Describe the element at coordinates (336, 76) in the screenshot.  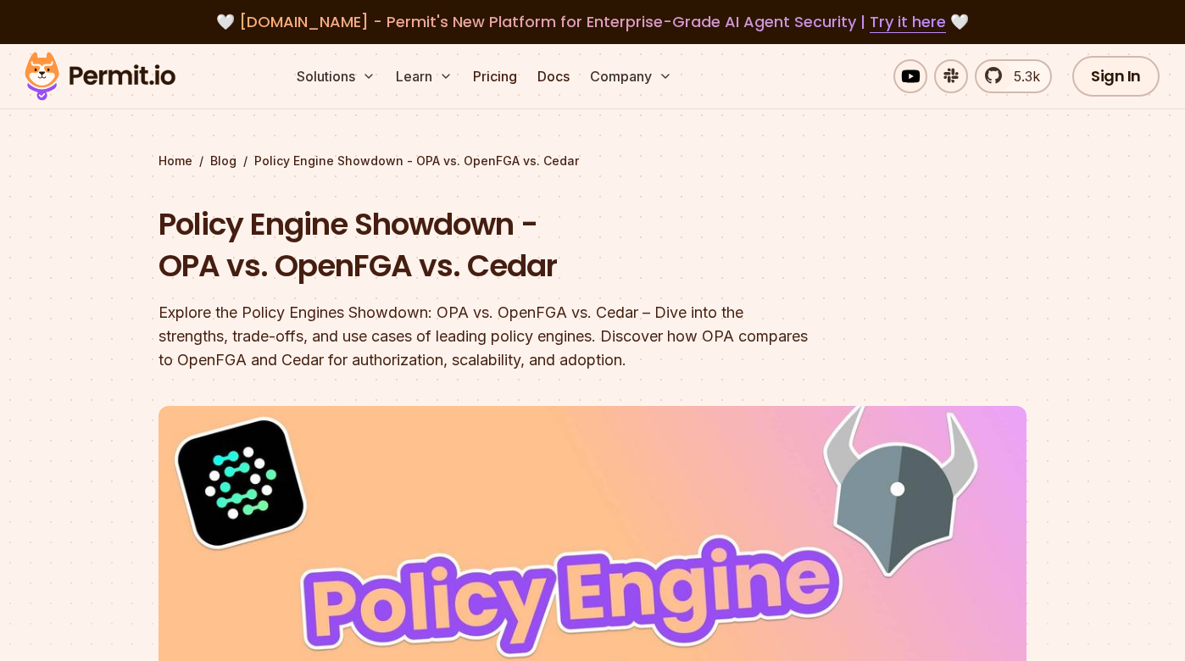
I see `button: Solutions` at that location.